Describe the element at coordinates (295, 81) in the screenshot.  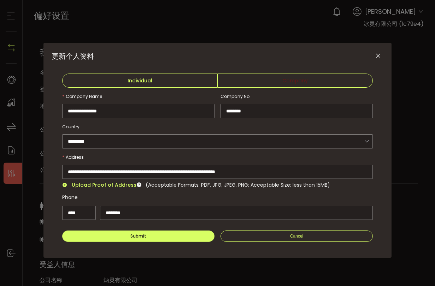
I see `span: Company` at that location.